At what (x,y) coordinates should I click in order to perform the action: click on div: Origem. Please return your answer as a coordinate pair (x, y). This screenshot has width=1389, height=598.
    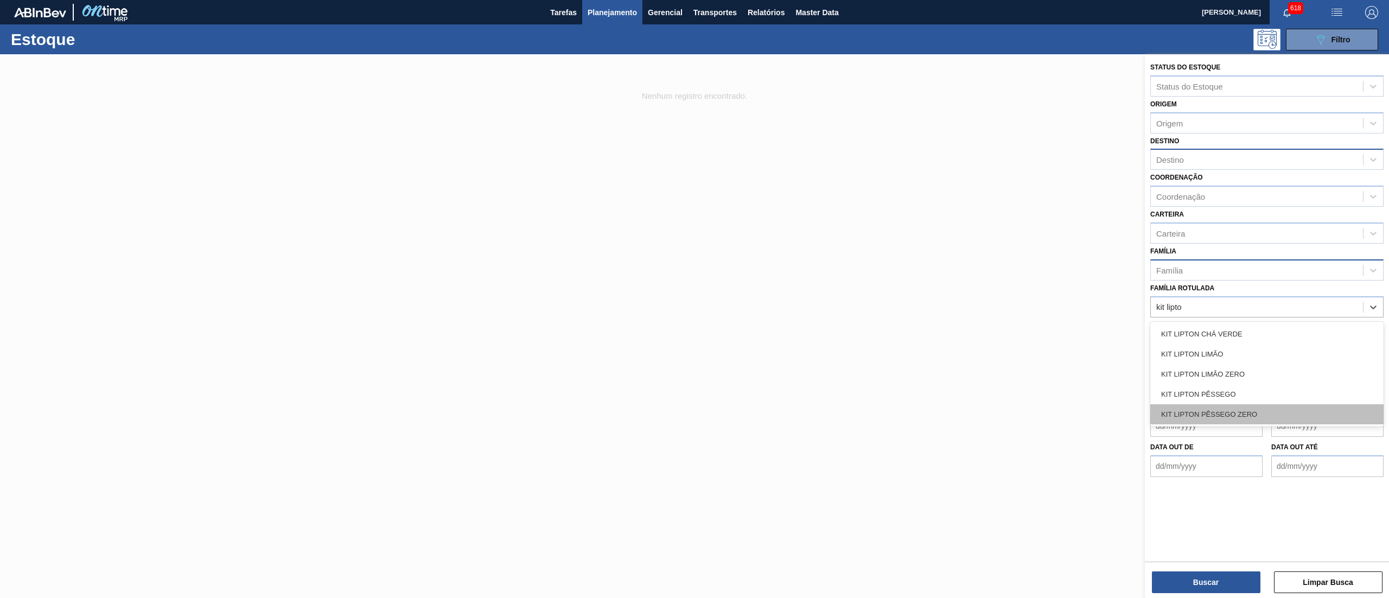
    Looking at the image, I should click on (1169, 123).